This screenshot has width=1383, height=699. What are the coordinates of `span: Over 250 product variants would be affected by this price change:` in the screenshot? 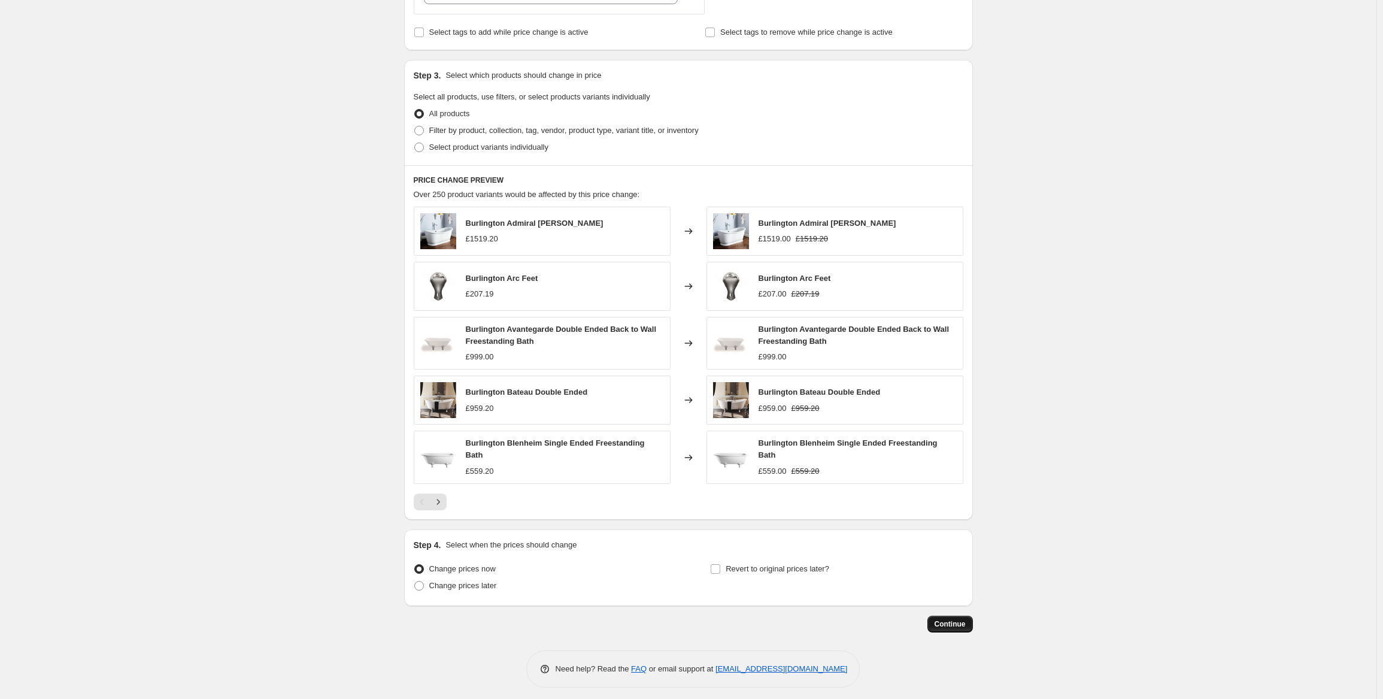 It's located at (527, 194).